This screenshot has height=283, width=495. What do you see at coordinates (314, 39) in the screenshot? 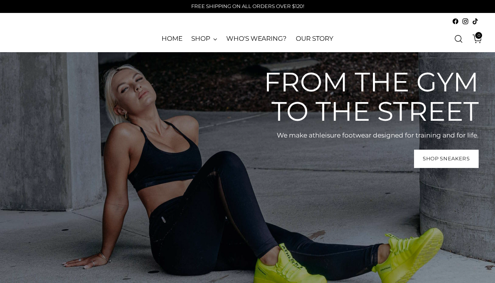
I see `a: OUR STORY` at bounding box center [314, 39].